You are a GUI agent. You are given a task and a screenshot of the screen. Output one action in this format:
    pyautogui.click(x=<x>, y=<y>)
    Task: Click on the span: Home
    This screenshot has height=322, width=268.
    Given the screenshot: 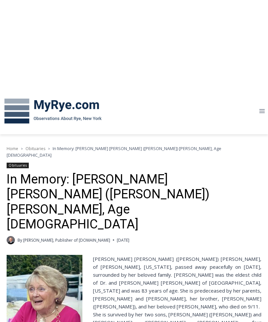 What is the action you would take?
    pyautogui.click(x=12, y=148)
    